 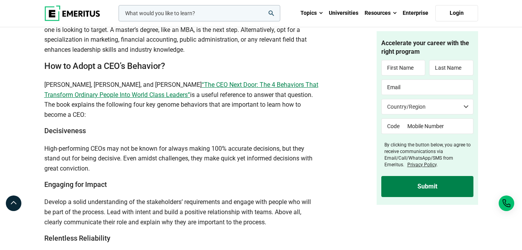 What do you see at coordinates (182, 66) in the screenshot?
I see `h2: How to Adopt a CEO’s Behavior?` at bounding box center [182, 66].